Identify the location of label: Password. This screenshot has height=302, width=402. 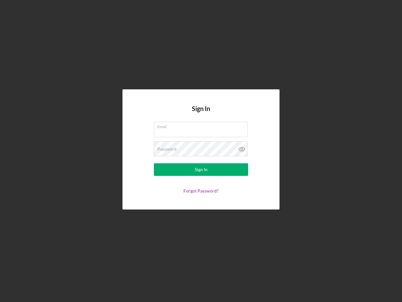
(167, 149).